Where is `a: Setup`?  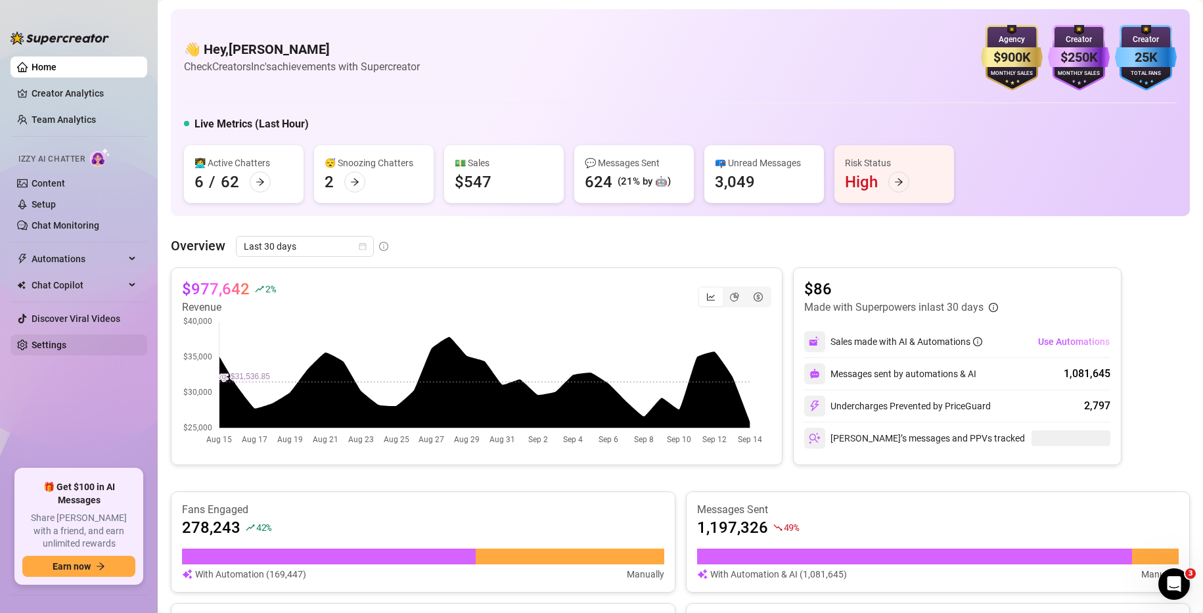
a: Setup is located at coordinates (43, 204).